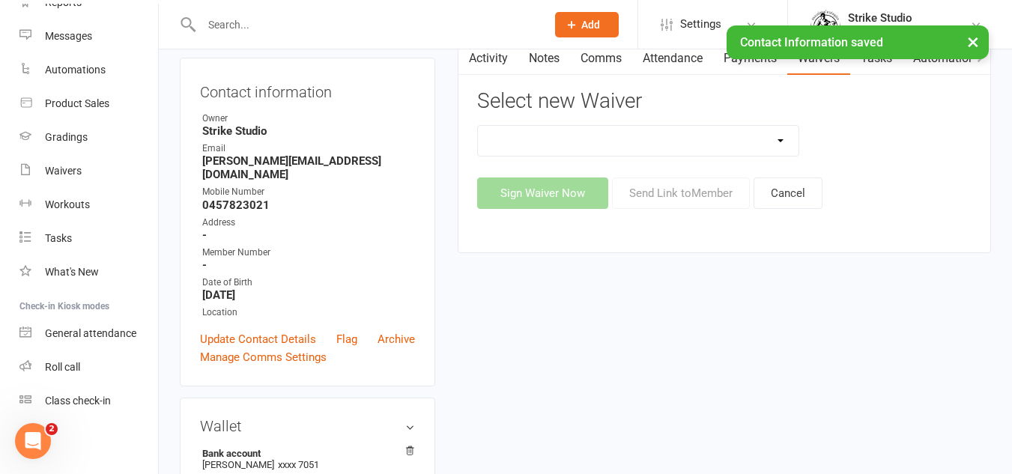 The width and height of the screenshot is (1012, 474). I want to click on div: Member Number, so click(309, 252).